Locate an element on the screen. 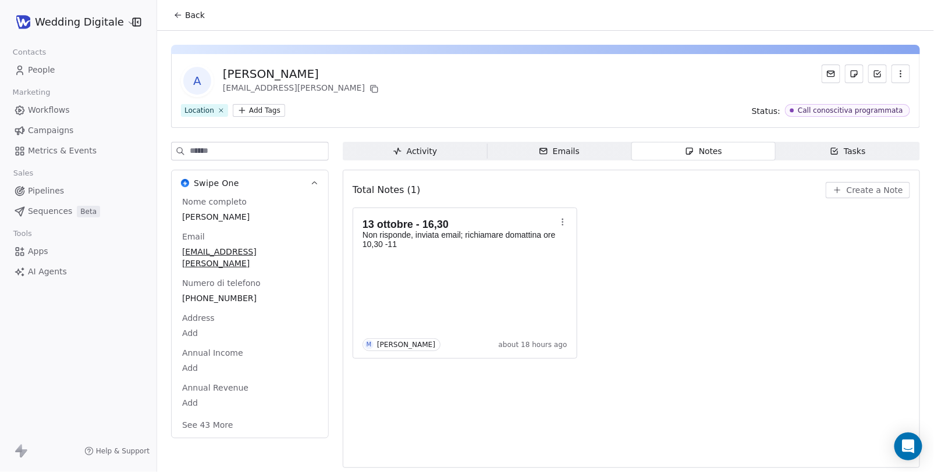  span: Metrics & Events is located at coordinates (62, 151).